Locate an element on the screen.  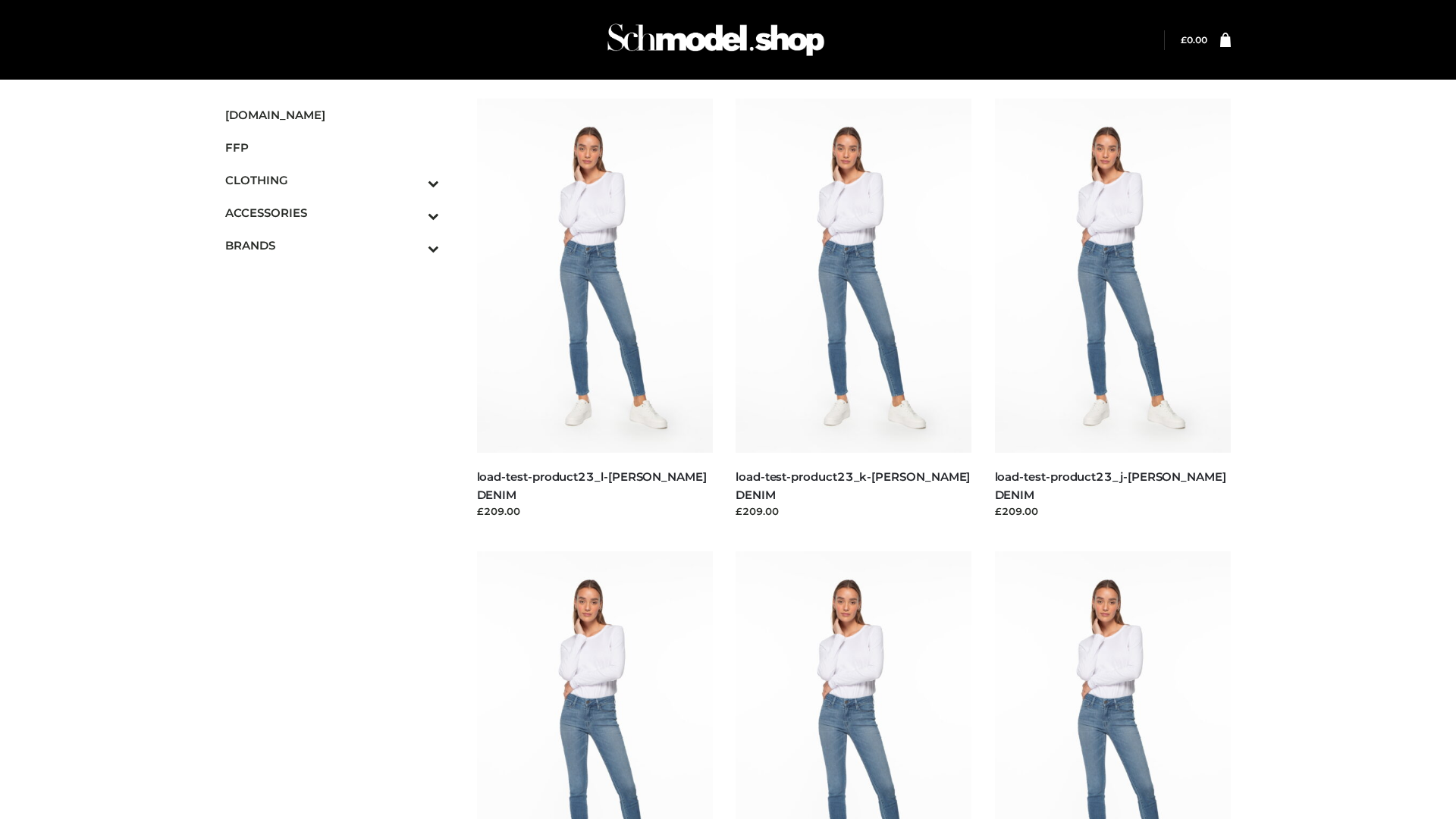
a: Schmodel Admin 964 is located at coordinates (716, 39).